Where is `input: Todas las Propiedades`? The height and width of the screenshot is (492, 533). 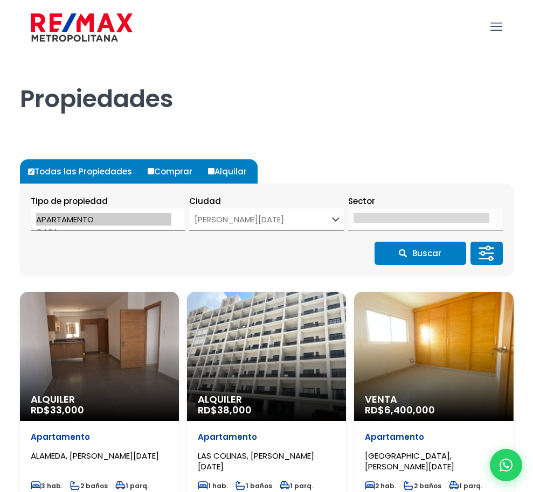 input: Todas las Propiedades is located at coordinates (31, 172).